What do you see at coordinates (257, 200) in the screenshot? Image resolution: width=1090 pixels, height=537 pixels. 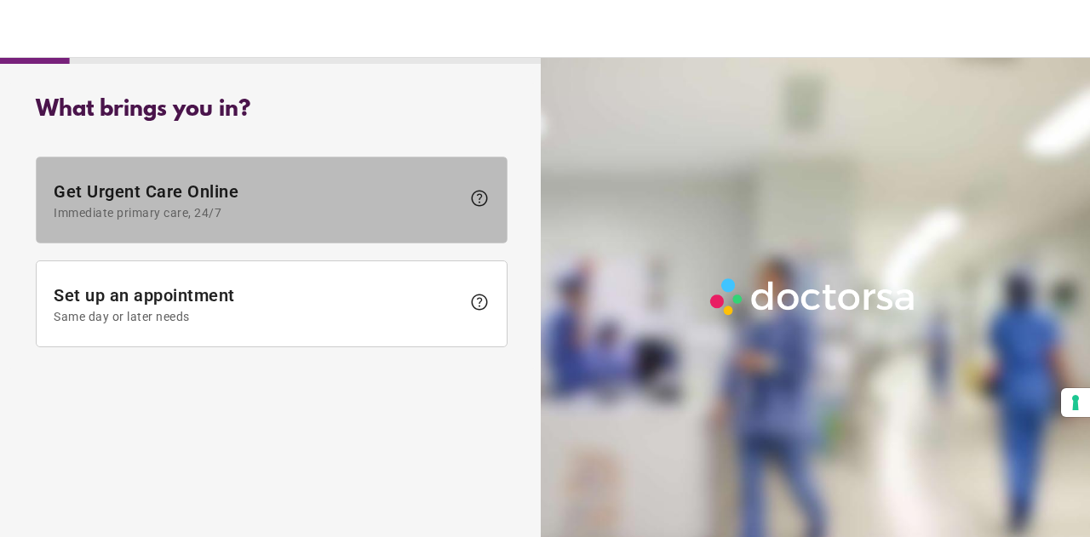 I see `span: Get Urgent Care Online` at bounding box center [257, 200].